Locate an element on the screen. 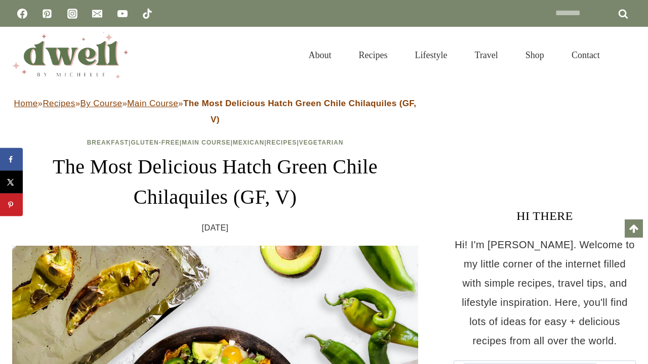  a: Facebook is located at coordinates (22, 14).